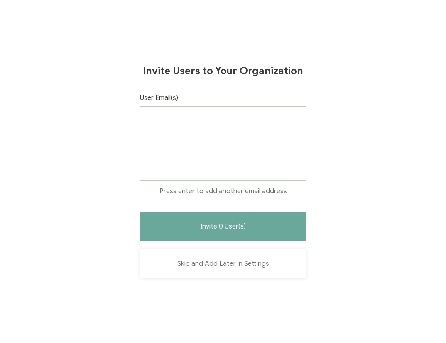 This screenshot has width=446, height=343. I want to click on div: Chat Widget, so click(425, 323).